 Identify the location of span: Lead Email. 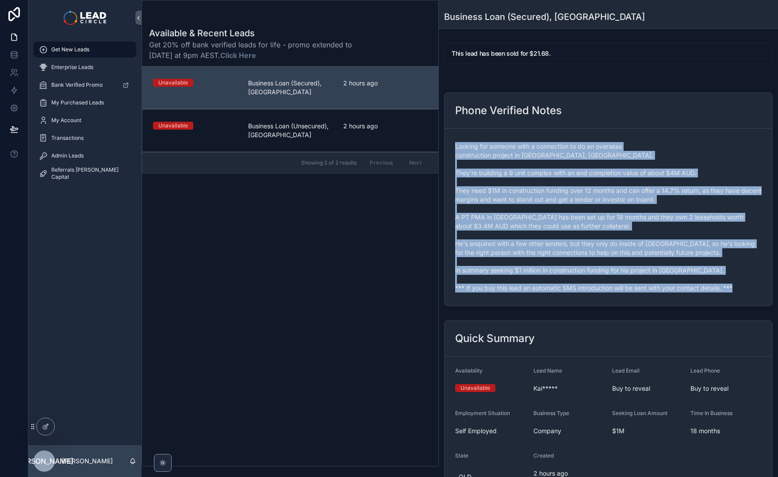
(626, 370).